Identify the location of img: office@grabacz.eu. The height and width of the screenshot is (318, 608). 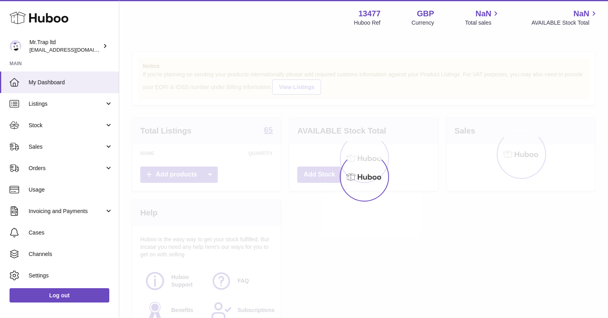
(15, 46).